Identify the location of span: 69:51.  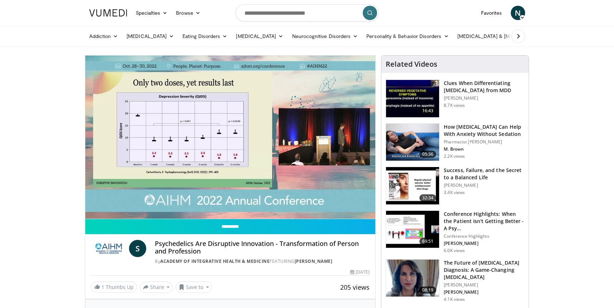
(428, 241).